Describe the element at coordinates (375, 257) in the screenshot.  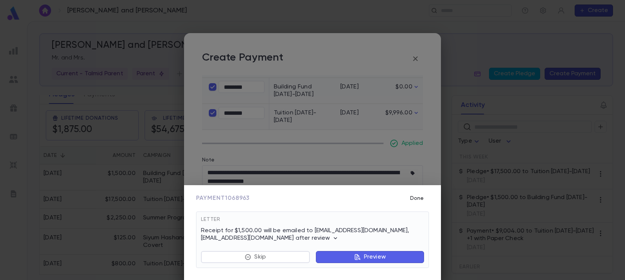
I see `p: Preview` at that location.